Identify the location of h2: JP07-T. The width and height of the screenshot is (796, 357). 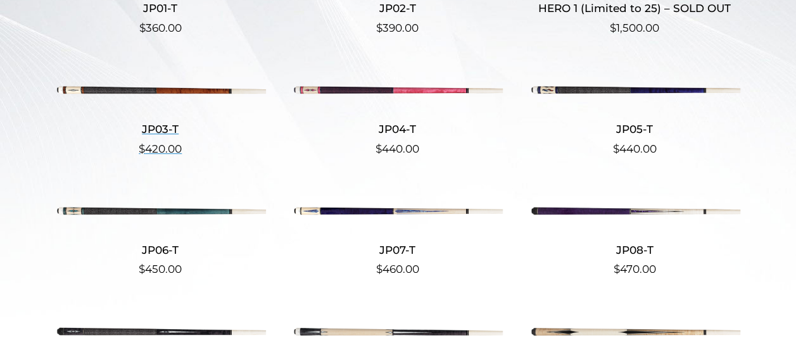
(397, 249).